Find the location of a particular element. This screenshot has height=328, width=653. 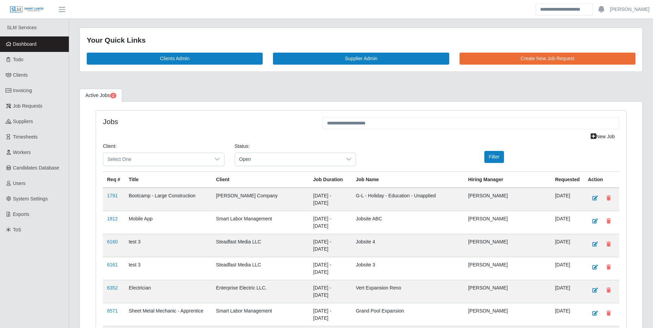

span: Timesheets is located at coordinates (25, 137).